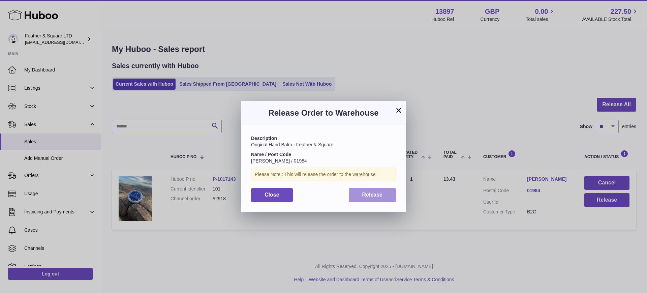 The height and width of the screenshot is (293, 647). Describe the element at coordinates (323, 174) in the screenshot. I see `div: Please Note : This will release the order to the warehouse` at that location.